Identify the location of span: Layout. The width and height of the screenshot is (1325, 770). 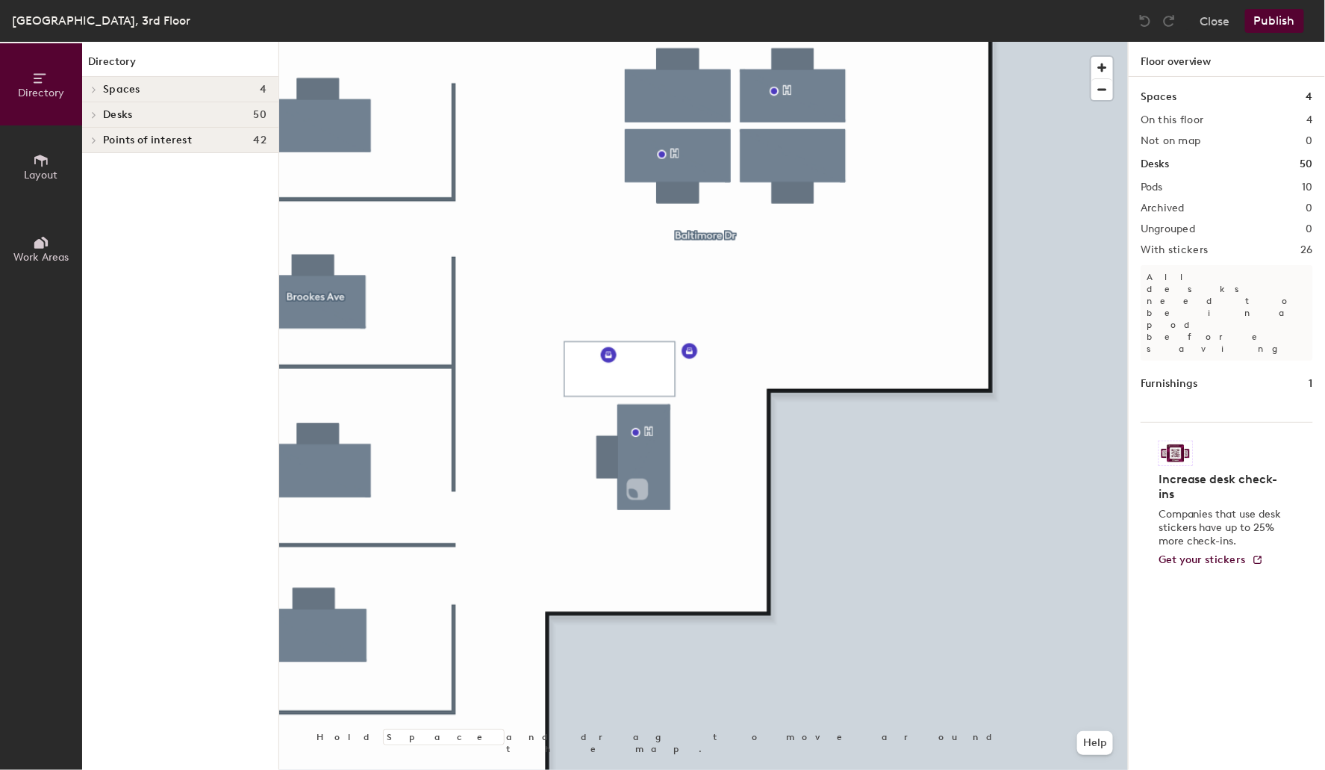
(41, 175).